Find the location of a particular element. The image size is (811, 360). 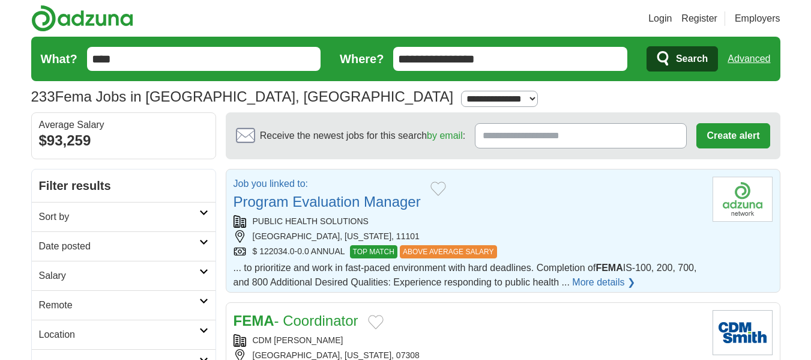

div: $ 122034.0-0.0 ANNUAL is located at coordinates (468, 252).